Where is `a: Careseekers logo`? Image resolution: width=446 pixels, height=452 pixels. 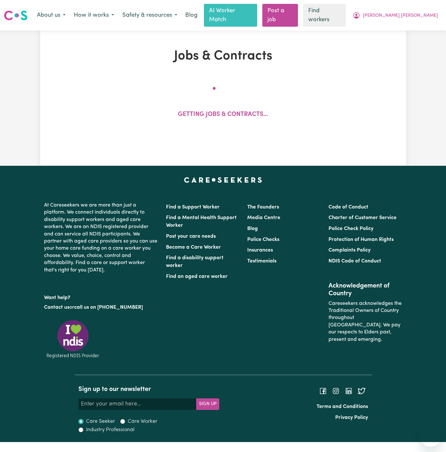
a: Careseekers logo is located at coordinates (16, 15).